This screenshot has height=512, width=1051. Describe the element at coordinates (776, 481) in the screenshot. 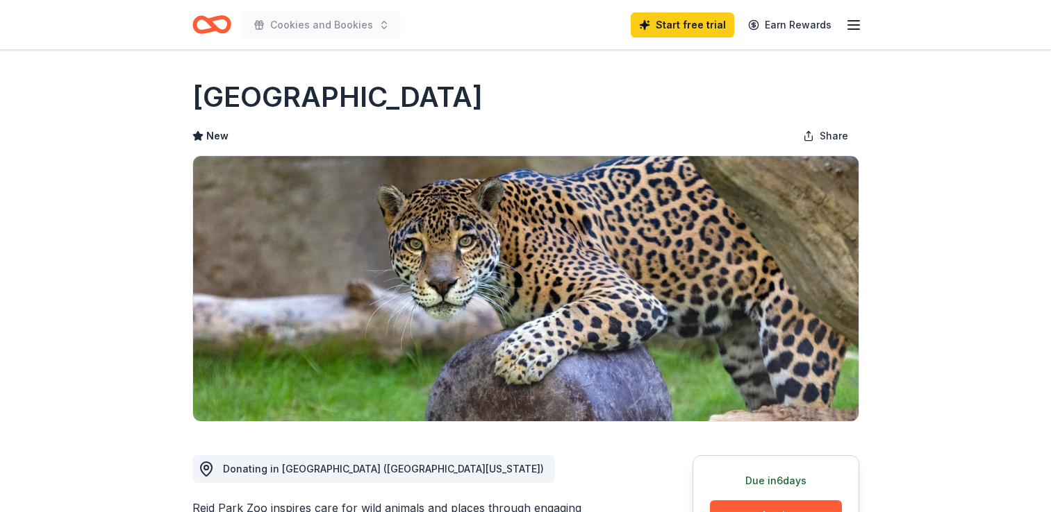

I see `div: Due in 6 days` at that location.